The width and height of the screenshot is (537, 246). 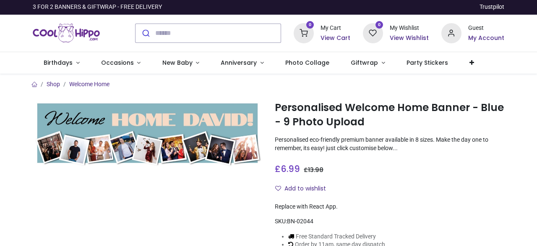 What do you see at coordinates (300, 221) in the screenshot?
I see `span: BN-02044` at bounding box center [300, 221].